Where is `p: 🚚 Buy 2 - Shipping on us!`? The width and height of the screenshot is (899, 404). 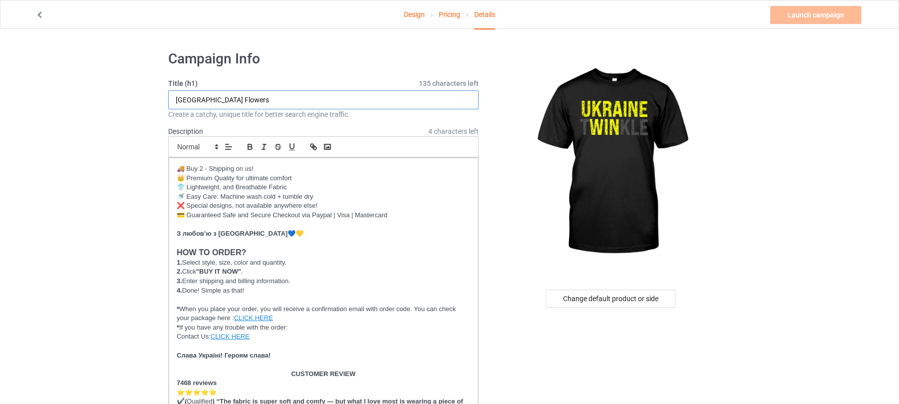
p: 🚚 Buy 2 - Shipping on us! is located at coordinates (323, 169).